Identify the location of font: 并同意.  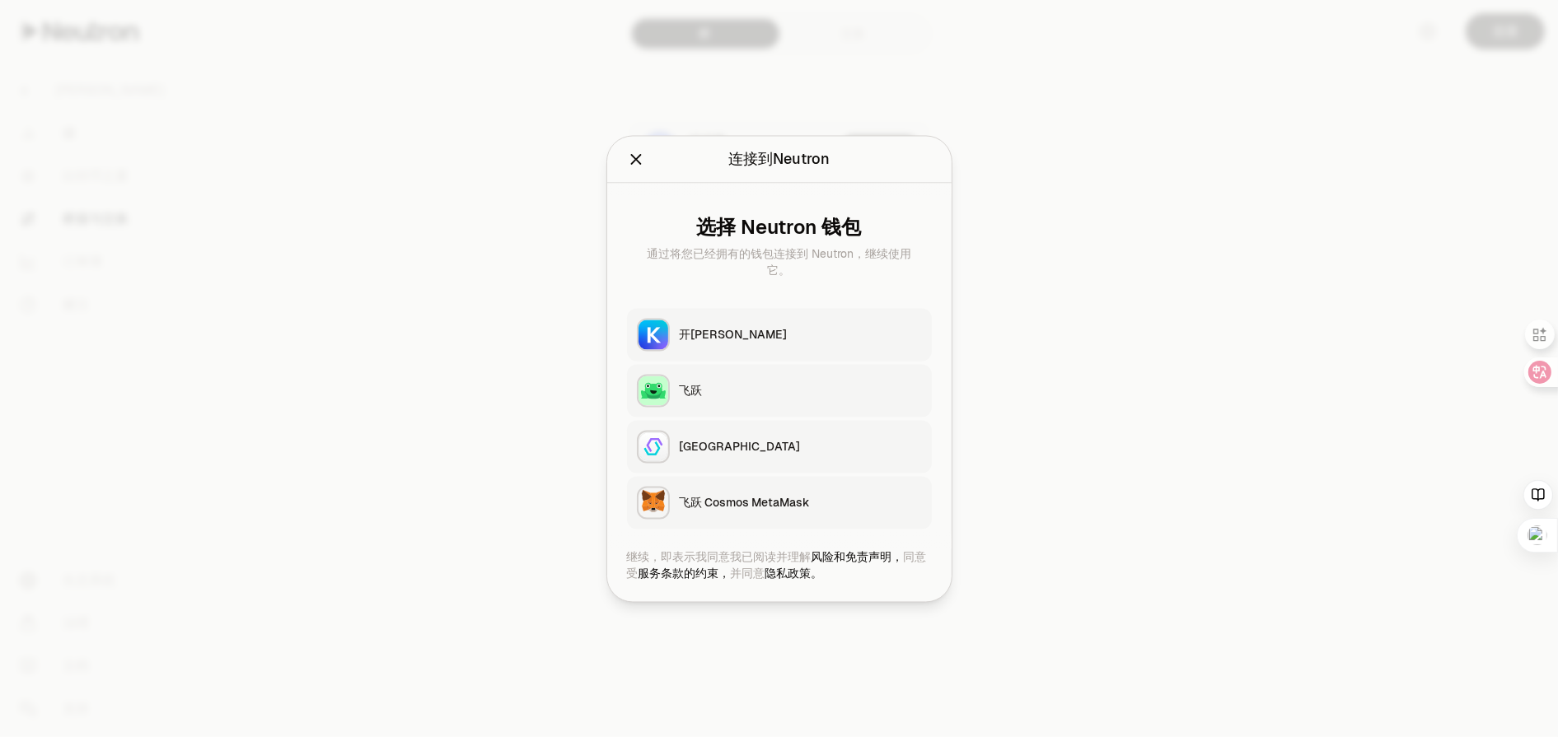
(748, 573).